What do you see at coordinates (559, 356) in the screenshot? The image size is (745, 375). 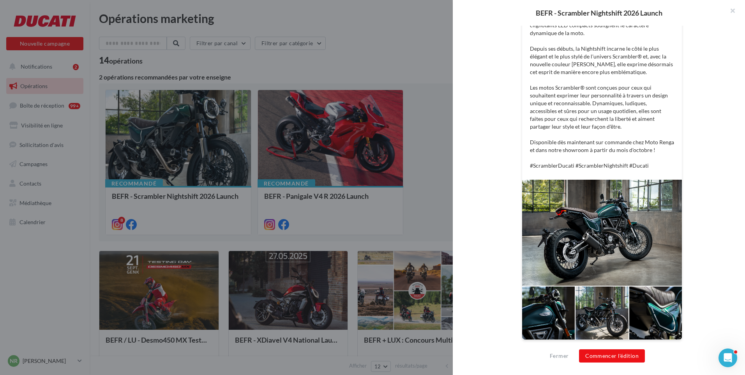 I see `button: Fermer` at bounding box center [559, 356].